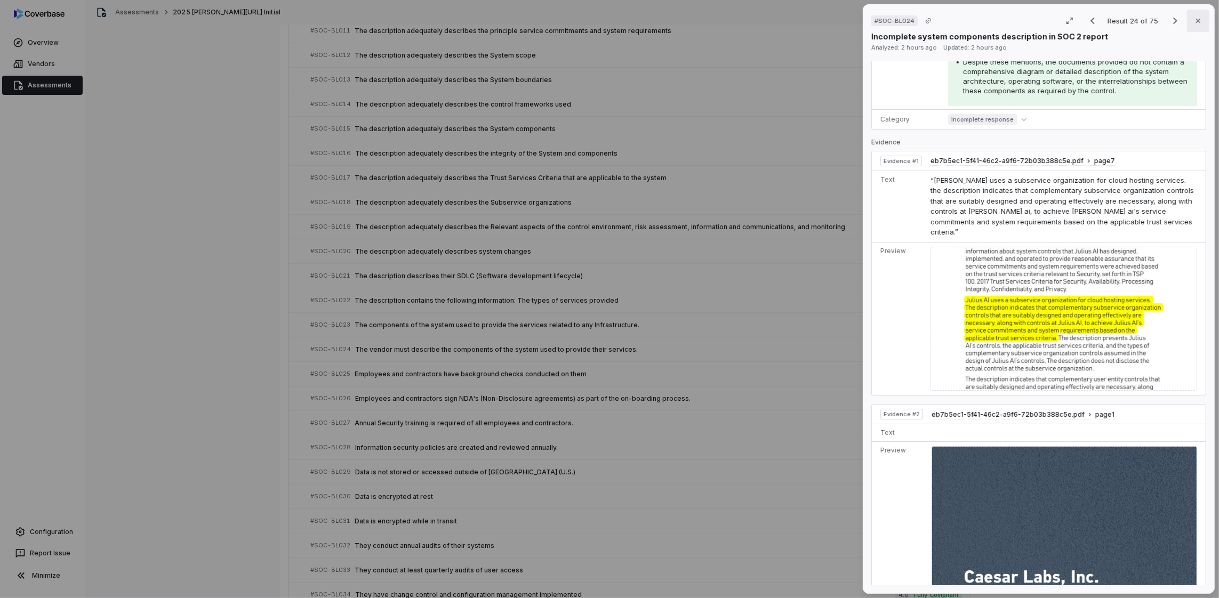 This screenshot has width=1219, height=598. What do you see at coordinates (1064, 319) in the screenshot?
I see `img: 92f8d85a5e3242228bef1200741833bd_original.jpg_w1200.jpg` at bounding box center [1064, 319].